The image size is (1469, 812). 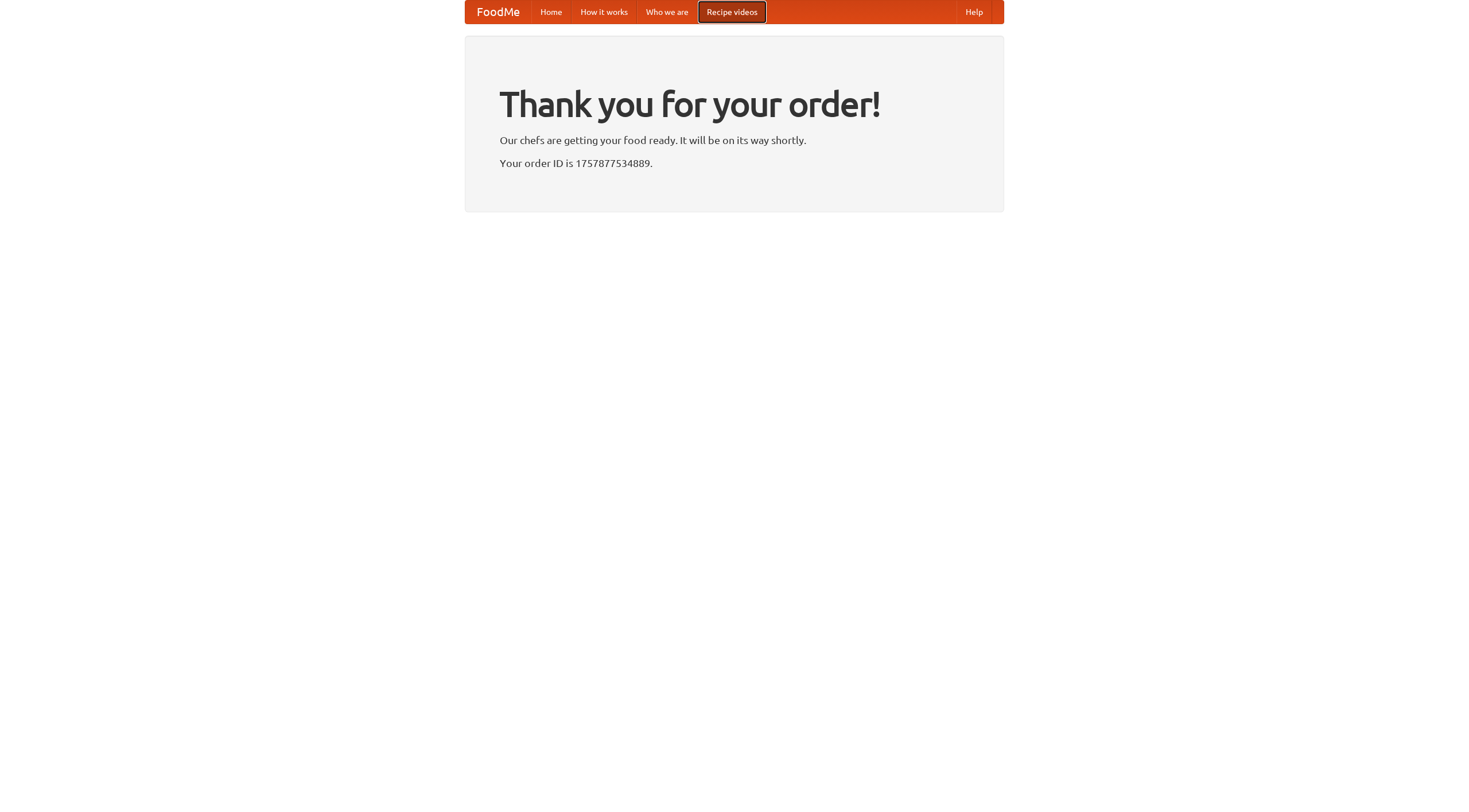 What do you see at coordinates (734, 140) in the screenshot?
I see `p: Our chefs are getting your food ready. It will be on its way shortly.` at bounding box center [734, 140].